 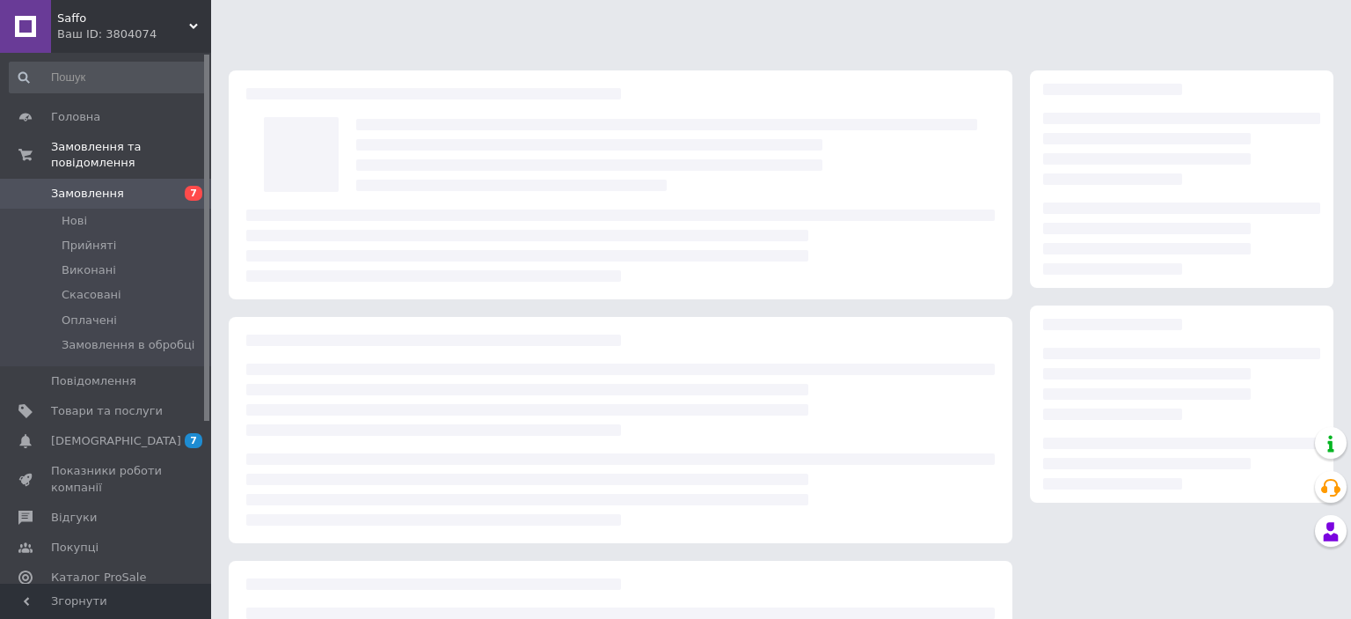 I want to click on span: Скасовані, so click(x=92, y=295).